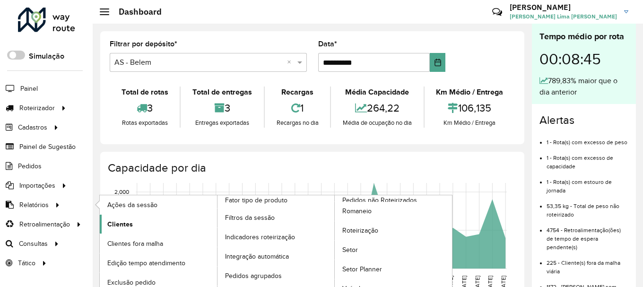 The image size is (643, 287). Describe the element at coordinates (394, 211) in the screenshot. I see `a: Romaneio` at that location.